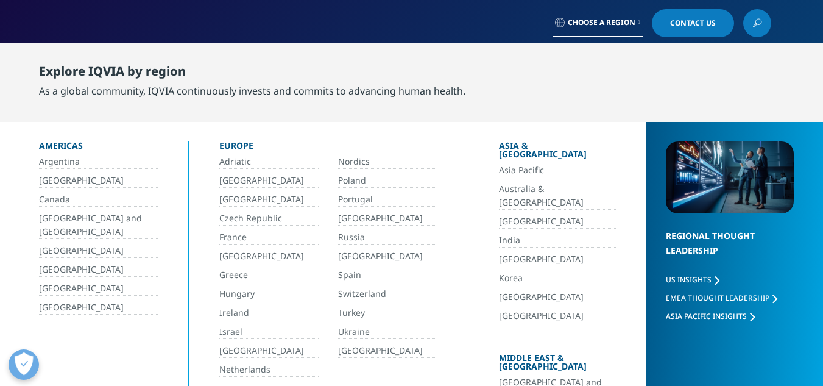 Image resolution: width=823 pixels, height=386 pixels. Describe the element at coordinates (24, 364) in the screenshot. I see `button: Abrir preferências` at that location.